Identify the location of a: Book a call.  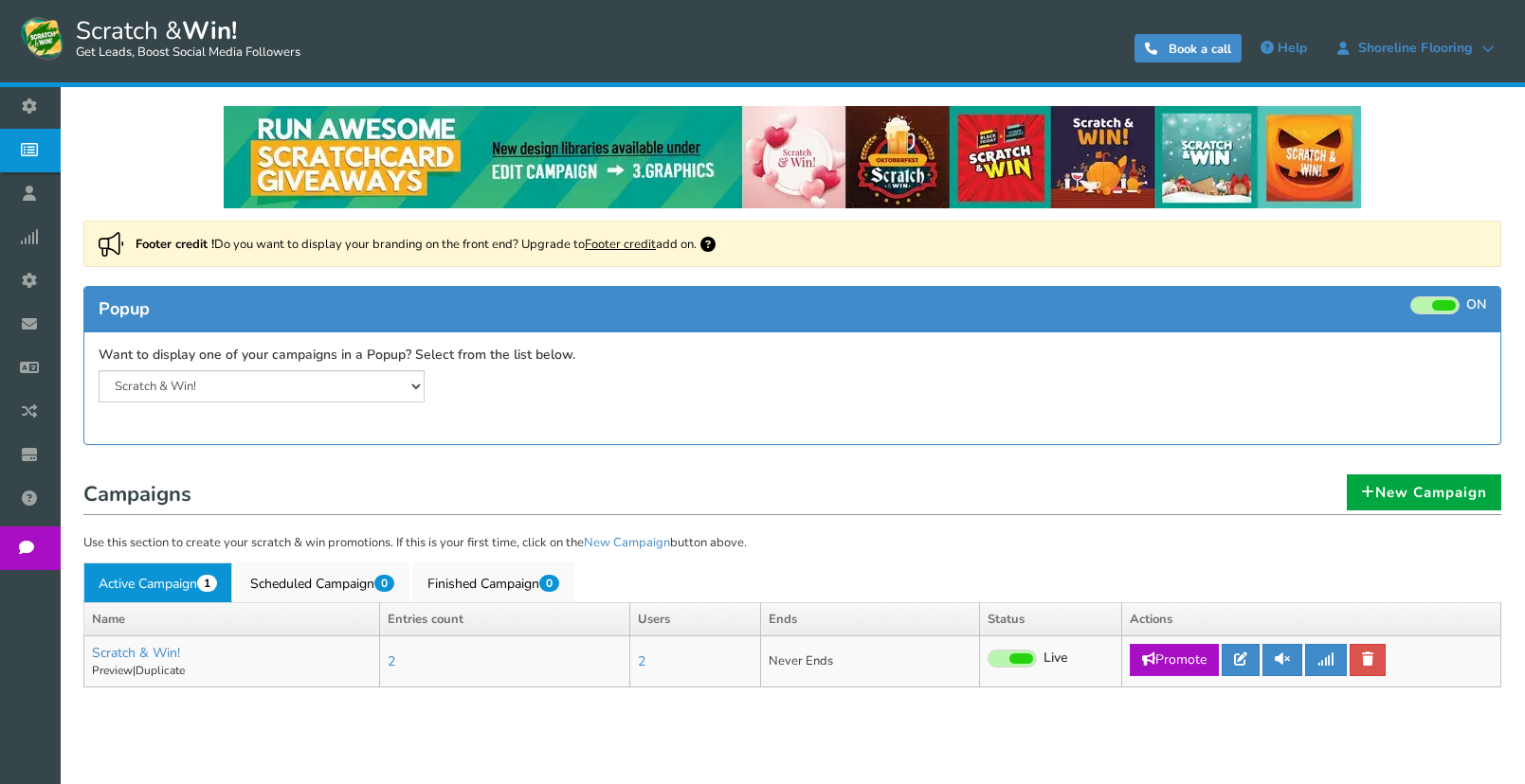
(1188, 49).